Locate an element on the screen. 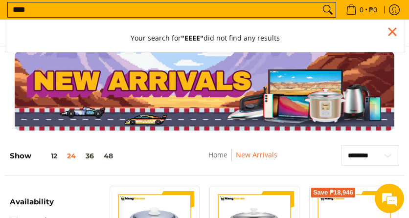 This screenshot has width=409, height=218. h5: Show is located at coordinates (64, 156).